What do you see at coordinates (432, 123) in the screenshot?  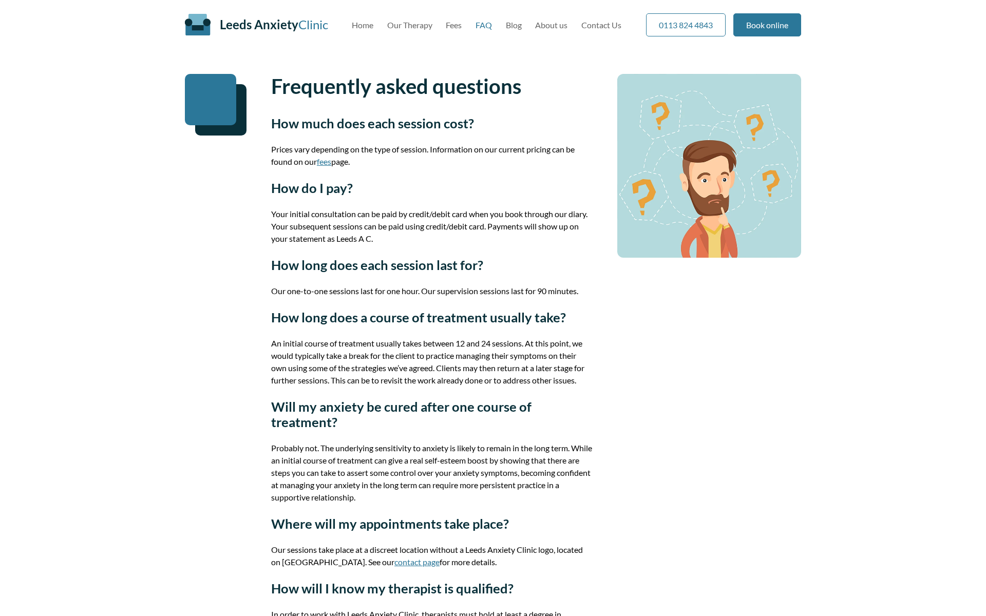 I see `h2: How much does each session cost?` at bounding box center [432, 123].